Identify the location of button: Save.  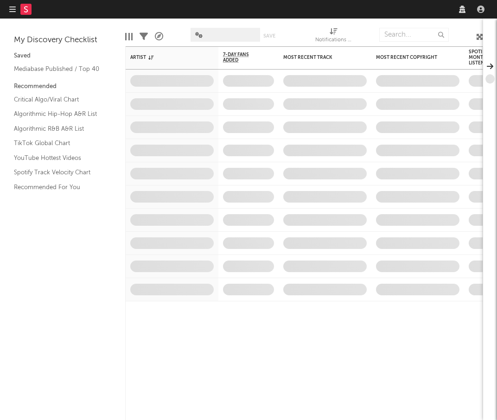
(269, 36).